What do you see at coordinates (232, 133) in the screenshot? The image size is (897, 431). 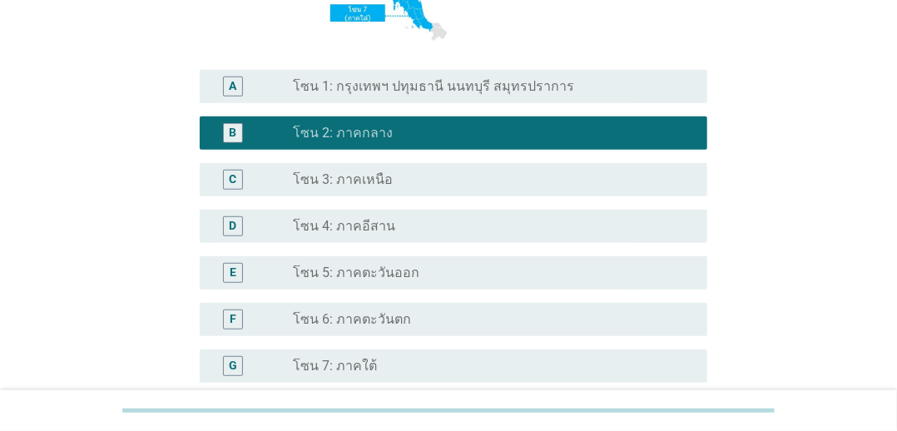 I see `div: B` at bounding box center [232, 133].